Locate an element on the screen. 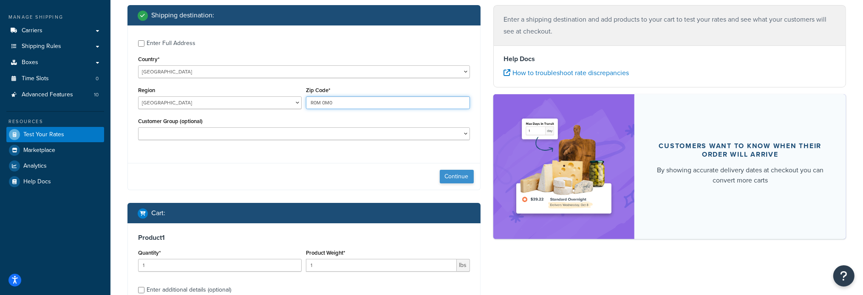  span: Test Your Rates is located at coordinates (44, 135).